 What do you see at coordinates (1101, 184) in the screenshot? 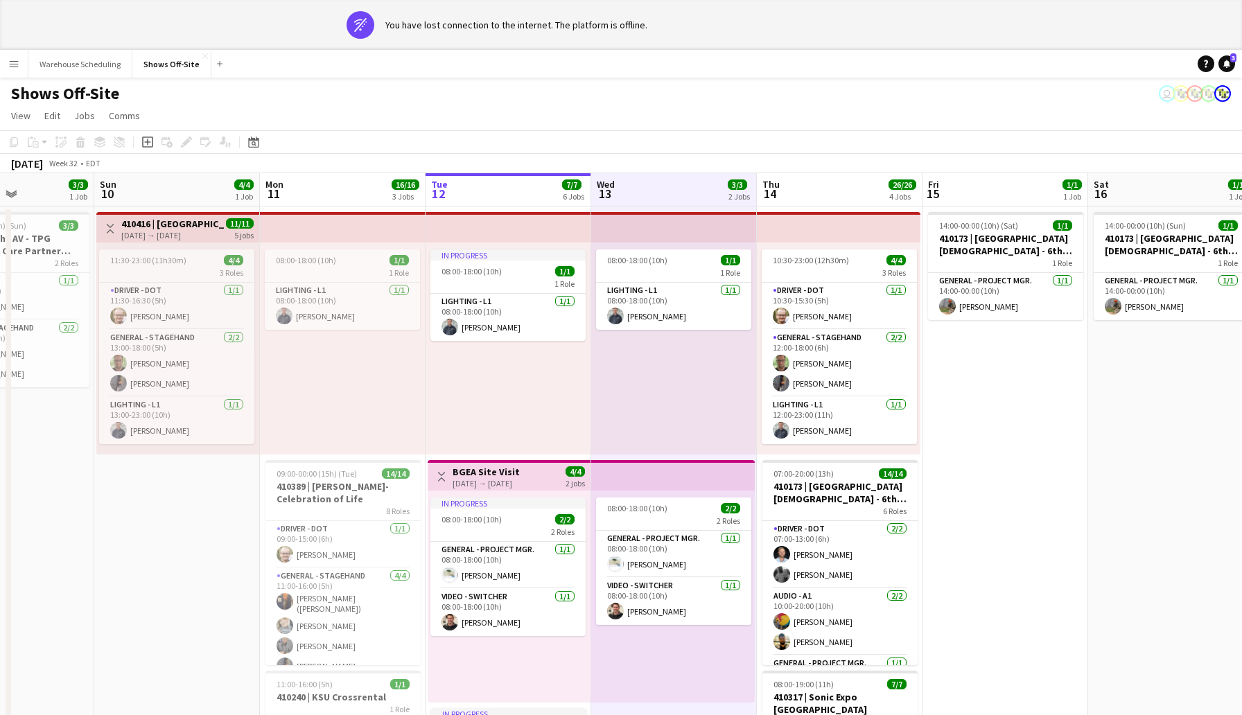
I see `span: Sat` at bounding box center [1101, 184].